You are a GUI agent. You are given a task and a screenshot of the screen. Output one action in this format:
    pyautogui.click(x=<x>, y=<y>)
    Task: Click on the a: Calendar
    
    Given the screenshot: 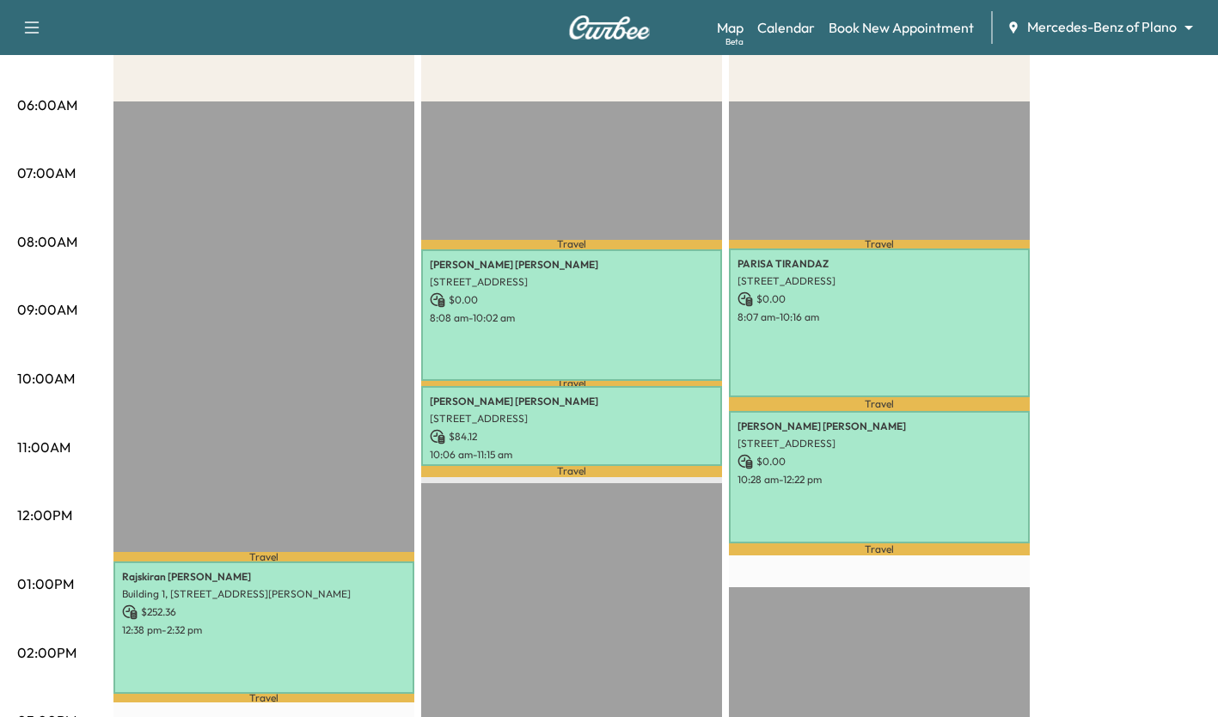 What is the action you would take?
    pyautogui.click(x=786, y=28)
    